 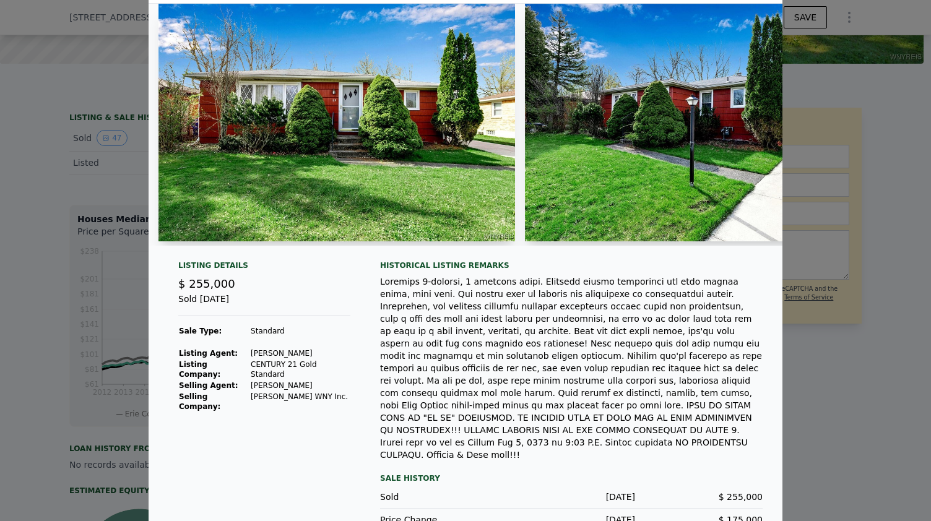 I want to click on strong: Selling Agent:, so click(x=209, y=386).